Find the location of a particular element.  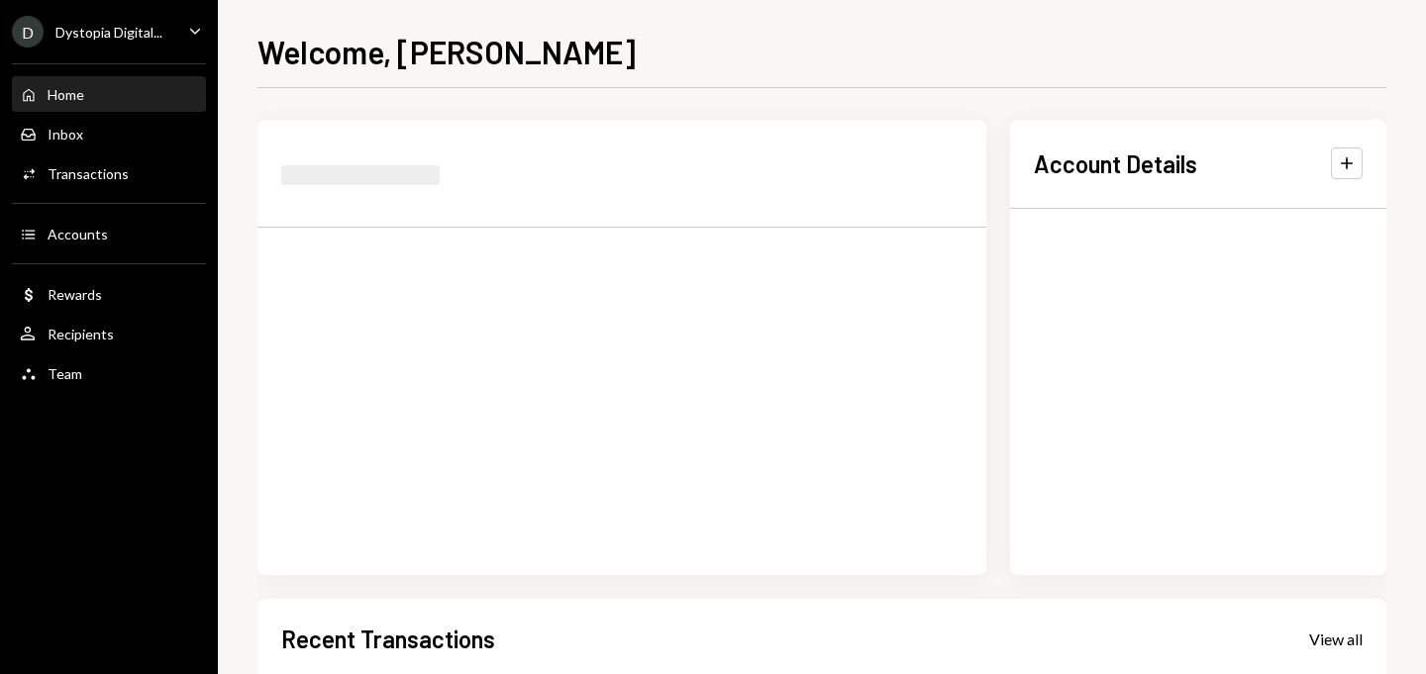

div: D is located at coordinates (28, 32).